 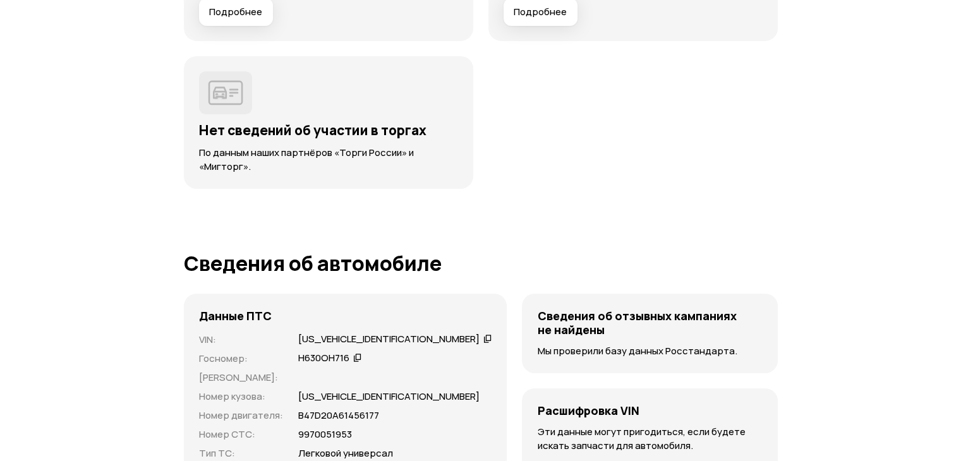 I want to click on div: Н630ОН716, so click(x=323, y=358).